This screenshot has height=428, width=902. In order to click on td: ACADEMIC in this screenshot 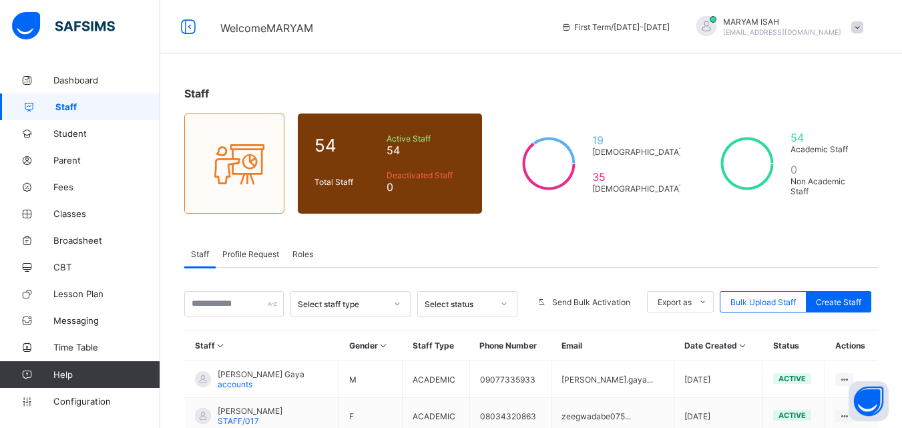, I will do `click(436, 379)`.